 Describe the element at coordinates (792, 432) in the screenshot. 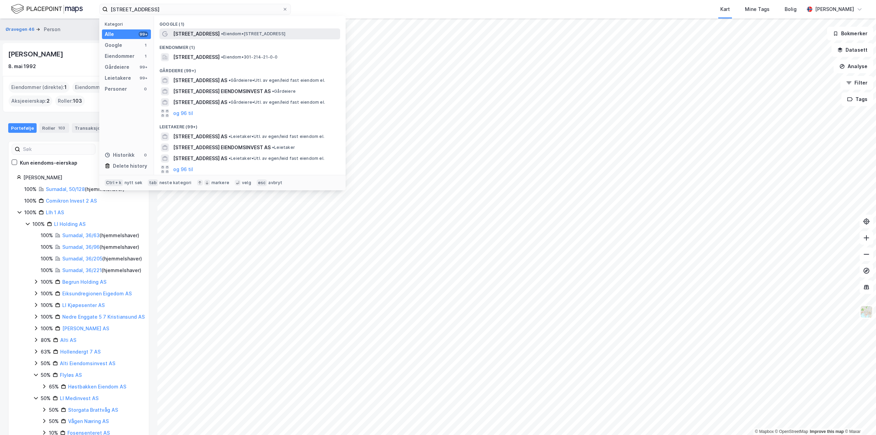

I see `a: OpenStreetMap` at that location.